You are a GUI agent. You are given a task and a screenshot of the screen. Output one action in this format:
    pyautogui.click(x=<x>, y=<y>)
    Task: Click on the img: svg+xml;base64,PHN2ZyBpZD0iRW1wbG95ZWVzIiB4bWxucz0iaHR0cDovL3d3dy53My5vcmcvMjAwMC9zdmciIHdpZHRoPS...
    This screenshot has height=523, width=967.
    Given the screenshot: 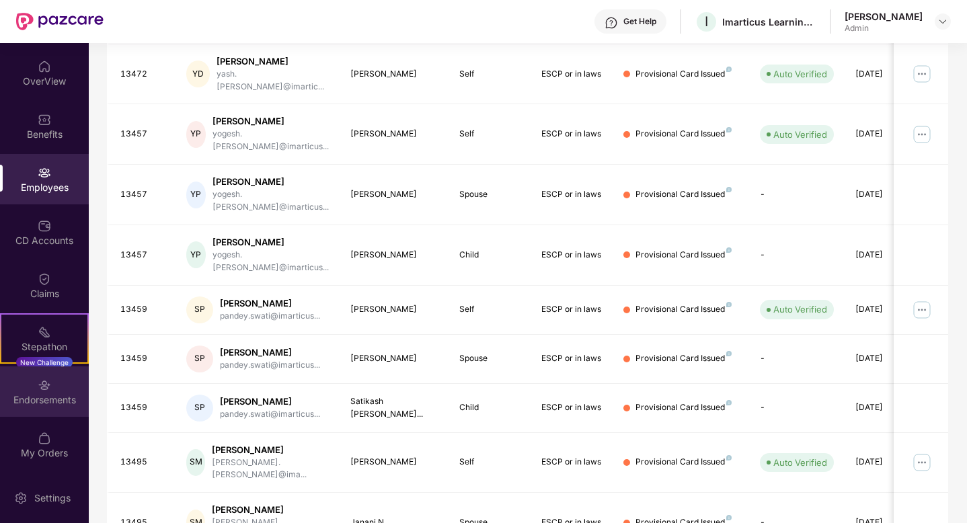 What is the action you would take?
    pyautogui.click(x=44, y=173)
    